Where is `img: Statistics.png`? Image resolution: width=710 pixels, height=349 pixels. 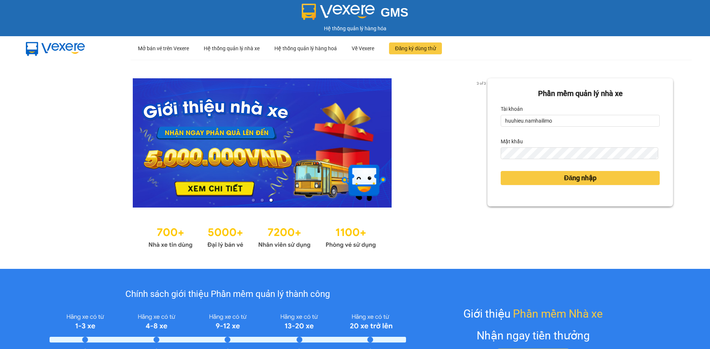
img: Statistics.png is located at coordinates (262, 237).